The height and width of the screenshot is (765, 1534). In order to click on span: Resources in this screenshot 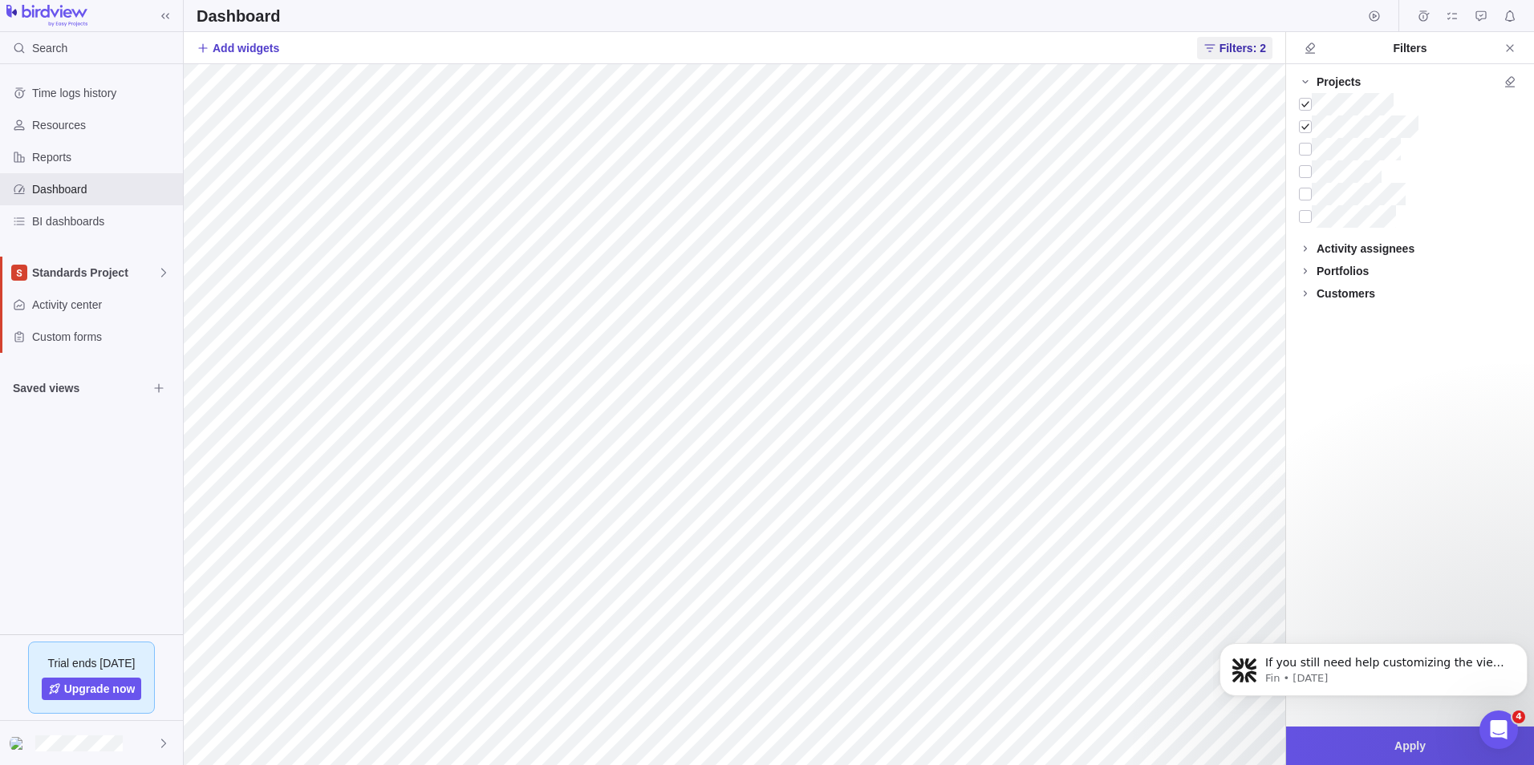, I will do `click(104, 125)`.